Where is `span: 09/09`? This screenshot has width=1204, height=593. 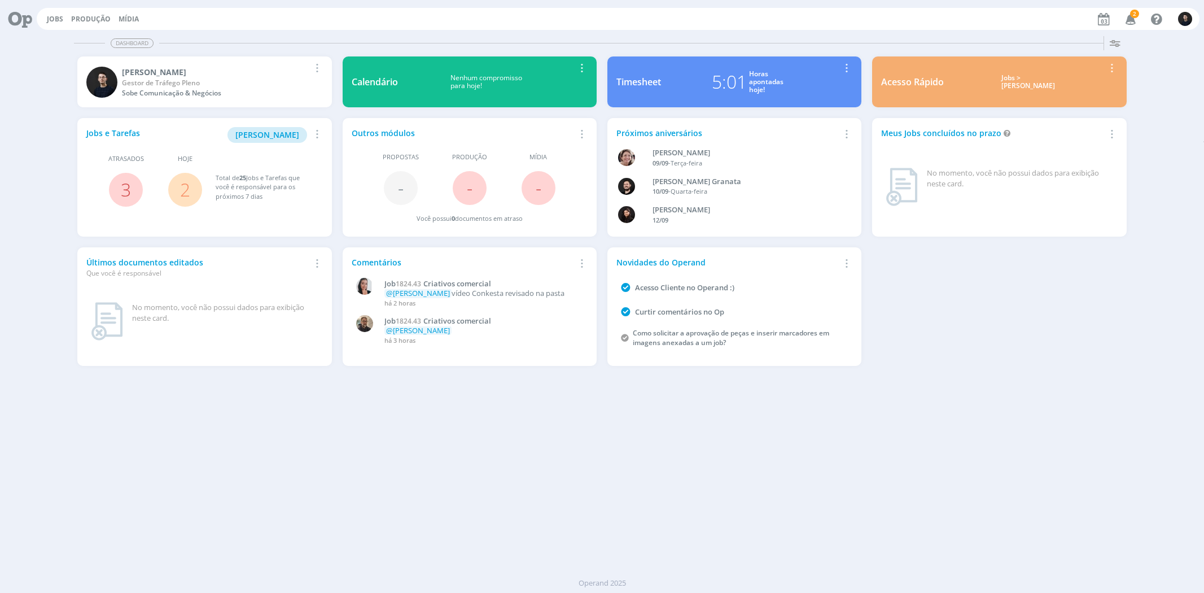
span: 09/09 is located at coordinates (661, 163).